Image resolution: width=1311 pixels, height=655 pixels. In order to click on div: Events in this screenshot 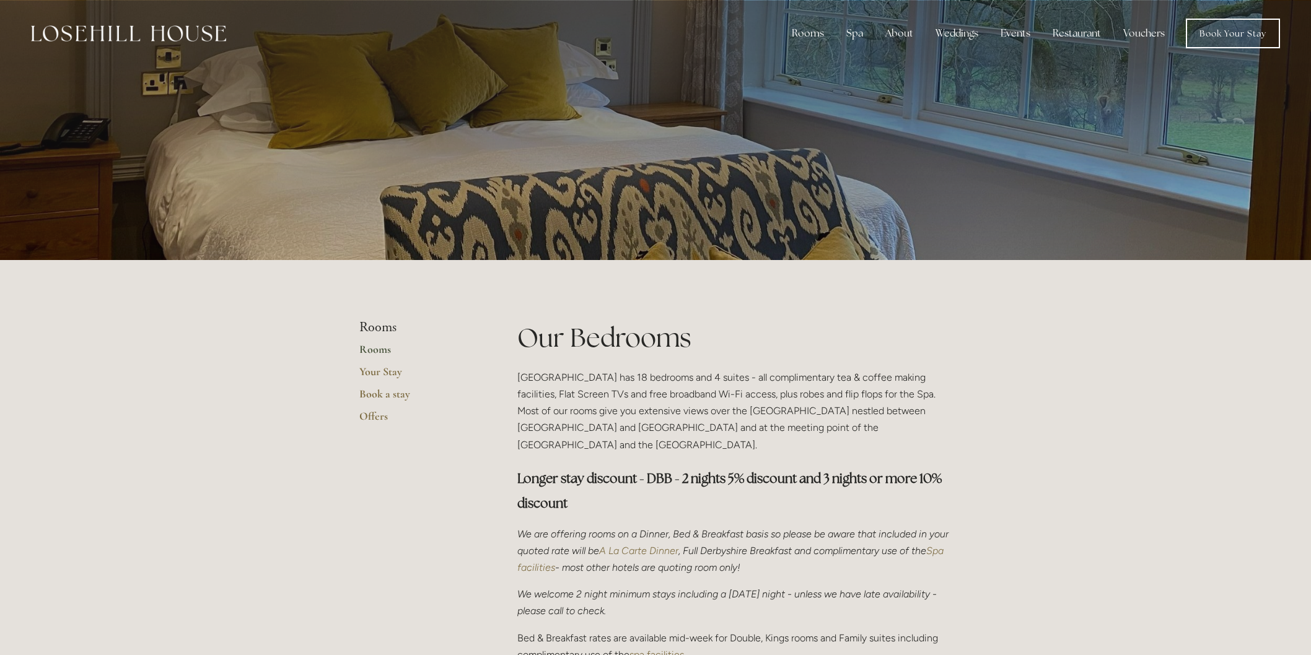, I will do `click(1015, 33)`.